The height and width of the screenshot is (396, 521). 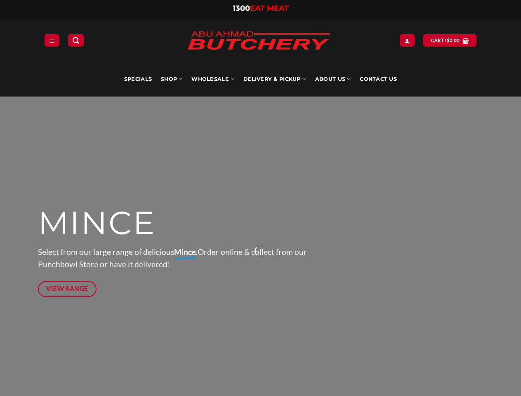 What do you see at coordinates (96, 223) in the screenshot?
I see `span: MINCE` at bounding box center [96, 223].